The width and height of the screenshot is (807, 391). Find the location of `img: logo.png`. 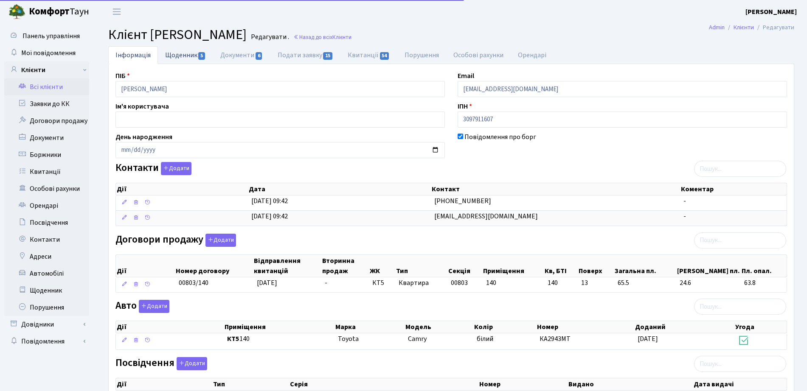

img: logo.png is located at coordinates (17, 12).